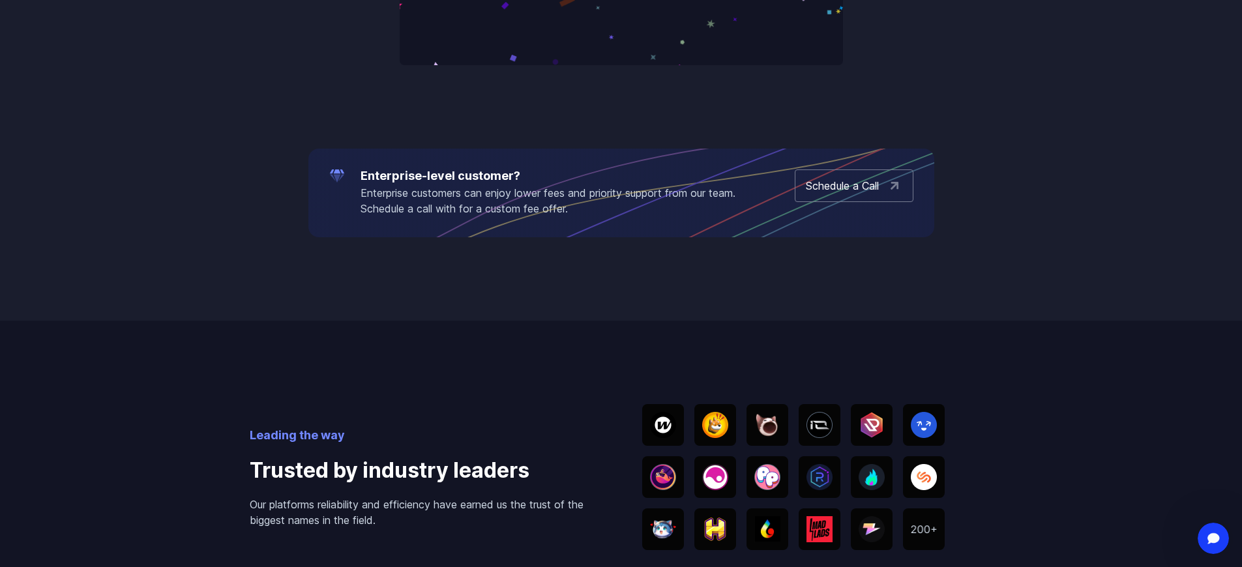 The height and width of the screenshot is (567, 1242). I want to click on img: Radyum, so click(819, 477).